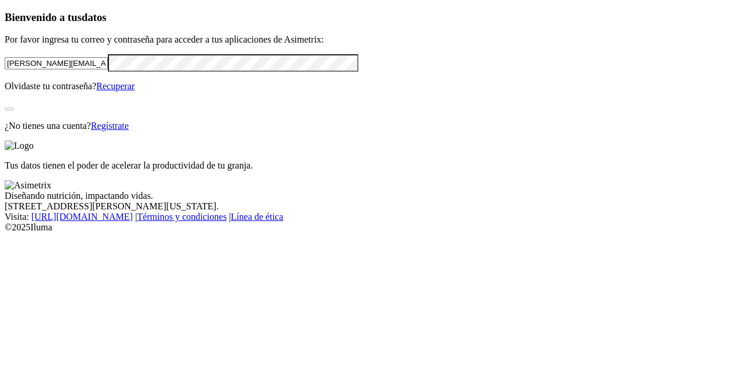 The image size is (746, 368). Describe the element at coordinates (373, 126) in the screenshot. I see `p: ¿No tienes una cuenta?` at that location.